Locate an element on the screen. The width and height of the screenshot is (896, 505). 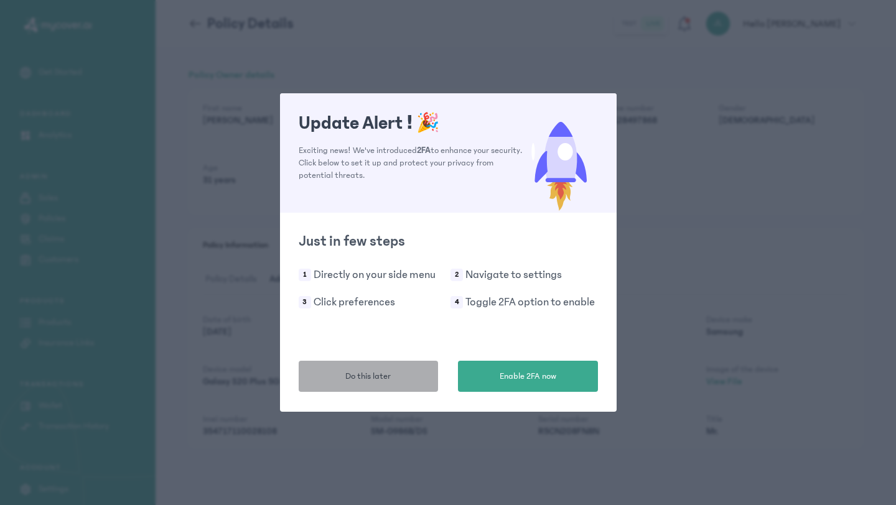
p: Toggle 2FA option to enable is located at coordinates (530, 302).